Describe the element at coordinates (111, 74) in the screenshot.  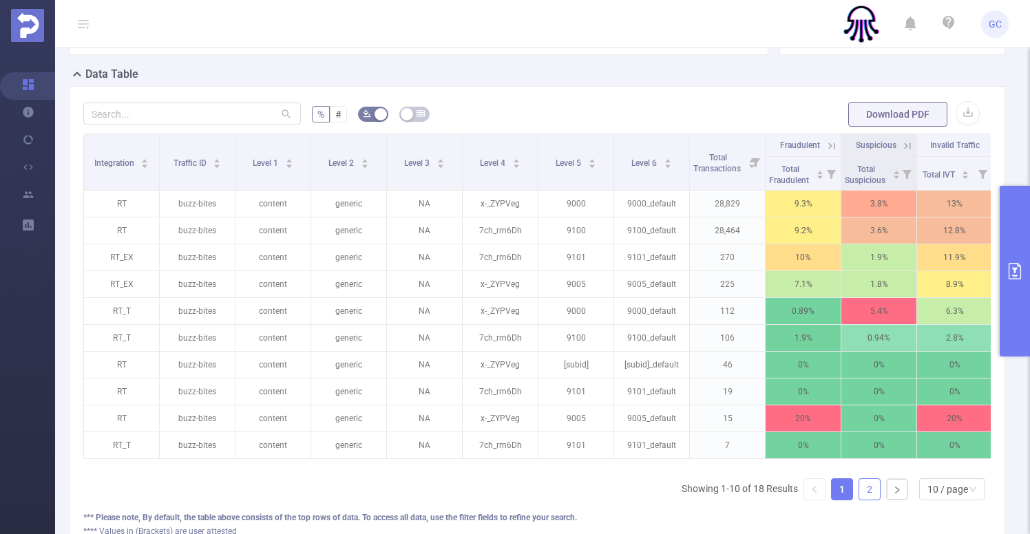
I see `h2: Data Table` at that location.